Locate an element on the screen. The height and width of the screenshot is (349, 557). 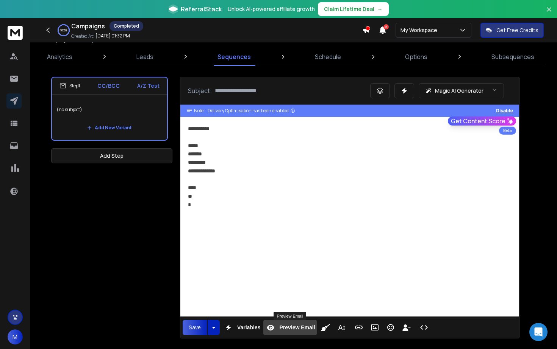
p: Get Free Credits is located at coordinates (517, 30).